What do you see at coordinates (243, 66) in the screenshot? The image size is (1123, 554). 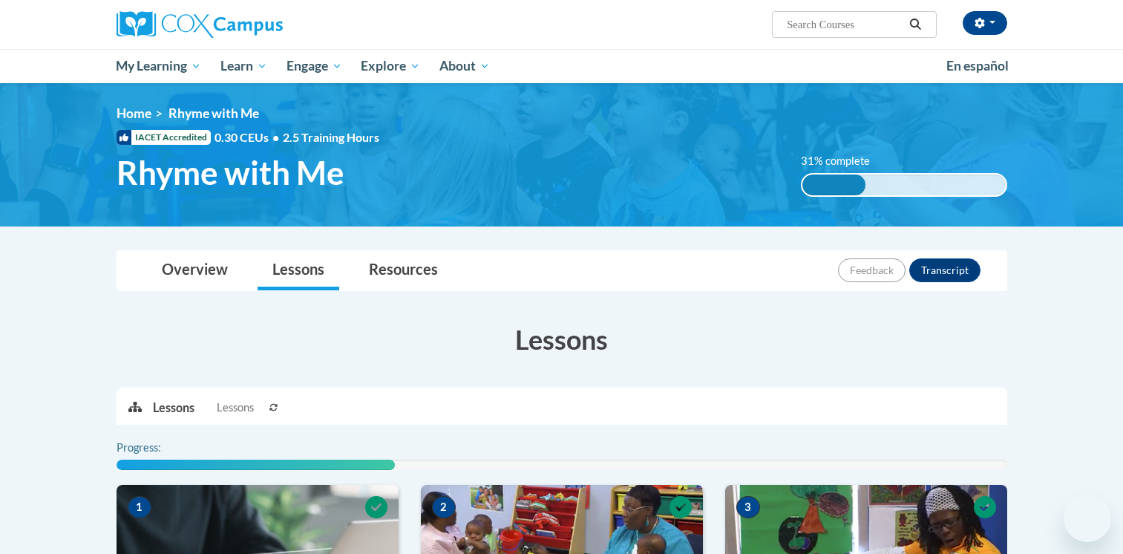 I see `span: Learn` at bounding box center [243, 66].